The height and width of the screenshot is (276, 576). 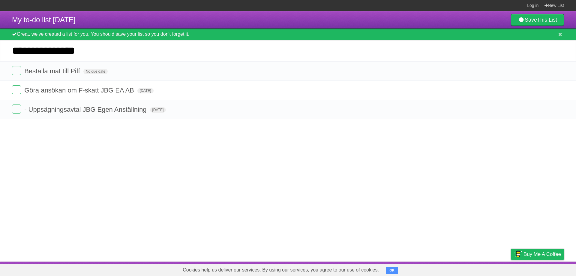 What do you see at coordinates (392, 270) in the screenshot?
I see `button: OK` at bounding box center [392, 270].